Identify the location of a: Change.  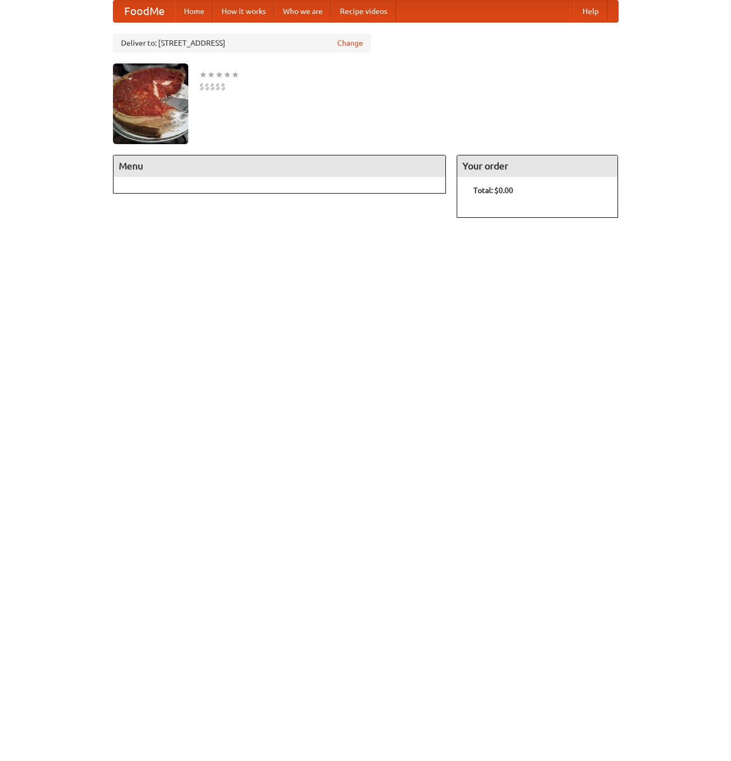
(350, 43).